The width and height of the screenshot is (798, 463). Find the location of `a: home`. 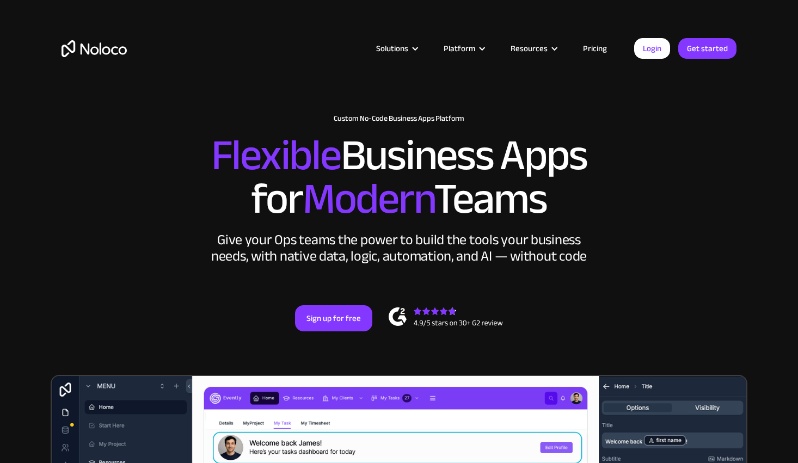

a: home is located at coordinates (94, 48).